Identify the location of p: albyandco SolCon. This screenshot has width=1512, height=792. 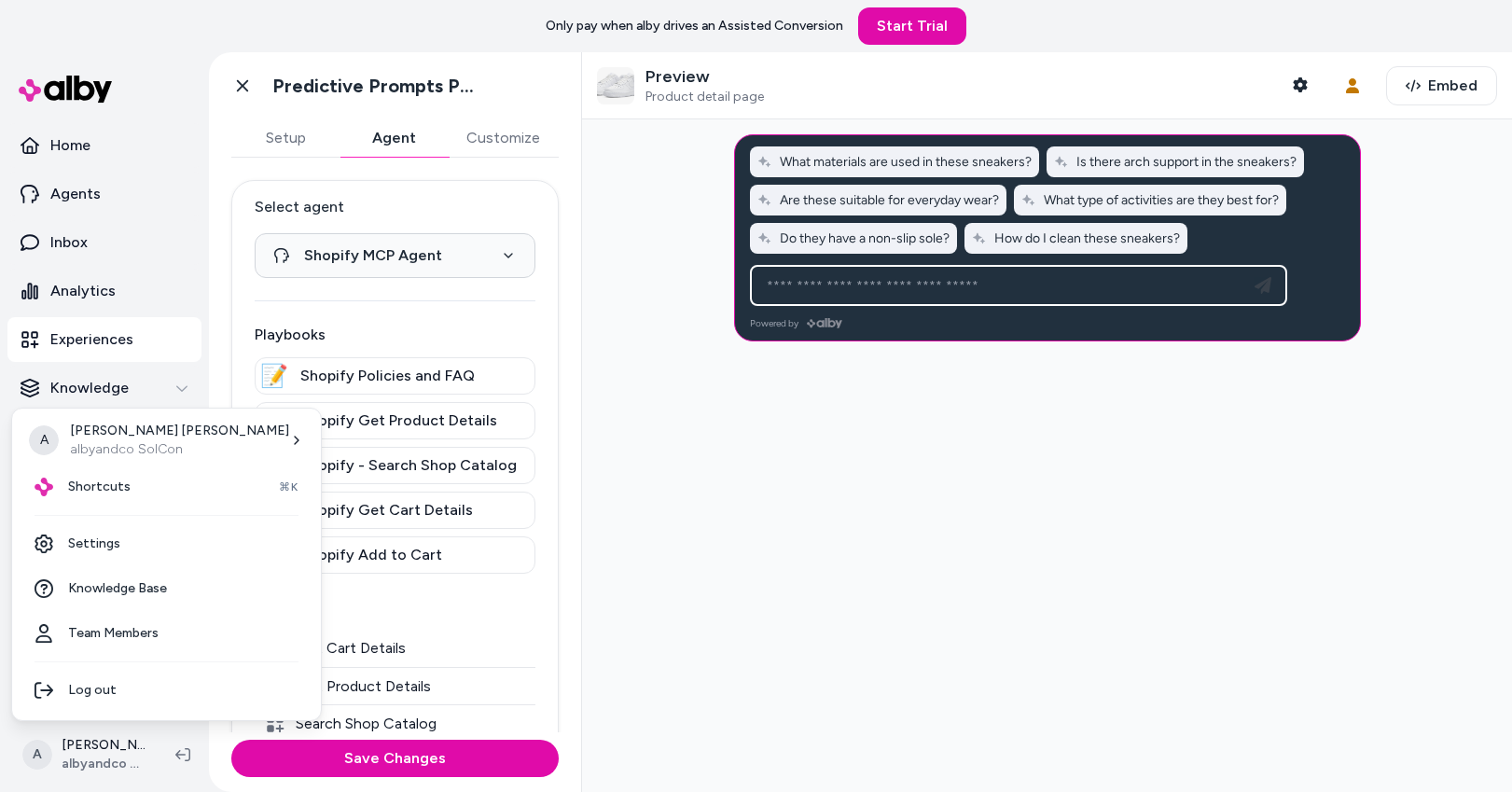
(179, 449).